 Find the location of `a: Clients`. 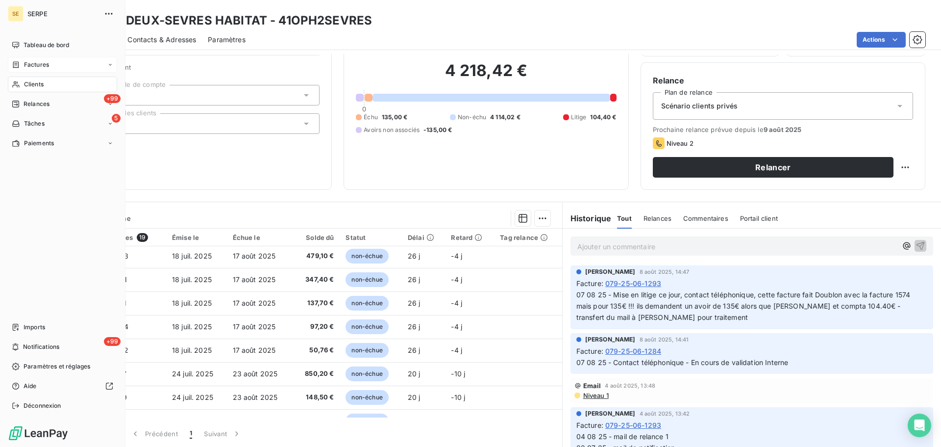

a: Clients is located at coordinates (62, 84).